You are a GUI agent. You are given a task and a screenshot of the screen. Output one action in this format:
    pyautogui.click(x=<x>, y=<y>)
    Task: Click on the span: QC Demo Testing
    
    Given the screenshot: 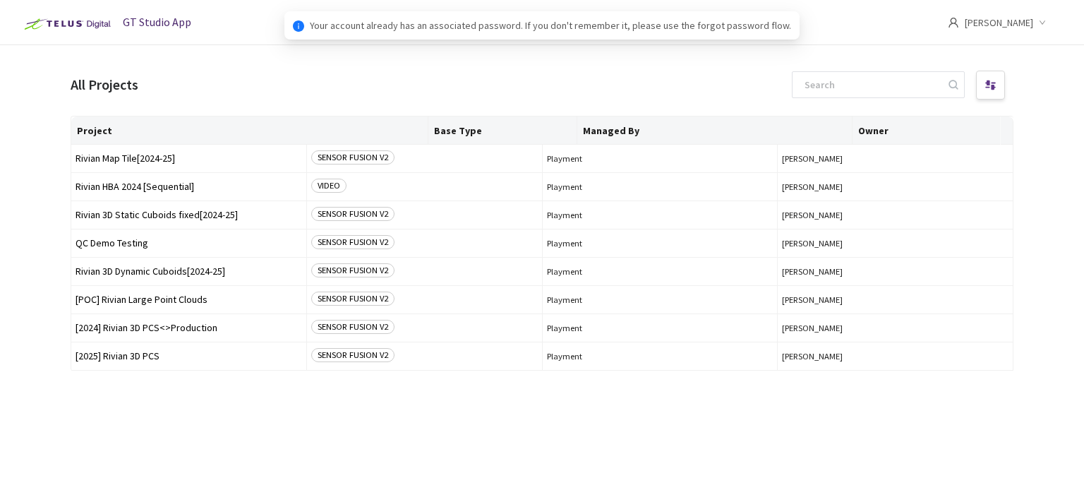 What is the action you would take?
    pyautogui.click(x=188, y=243)
    